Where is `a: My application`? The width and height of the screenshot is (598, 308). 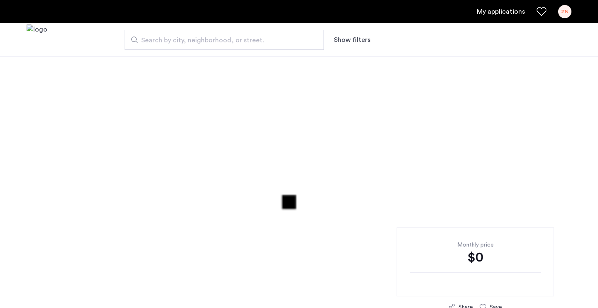 a: My application is located at coordinates (501, 12).